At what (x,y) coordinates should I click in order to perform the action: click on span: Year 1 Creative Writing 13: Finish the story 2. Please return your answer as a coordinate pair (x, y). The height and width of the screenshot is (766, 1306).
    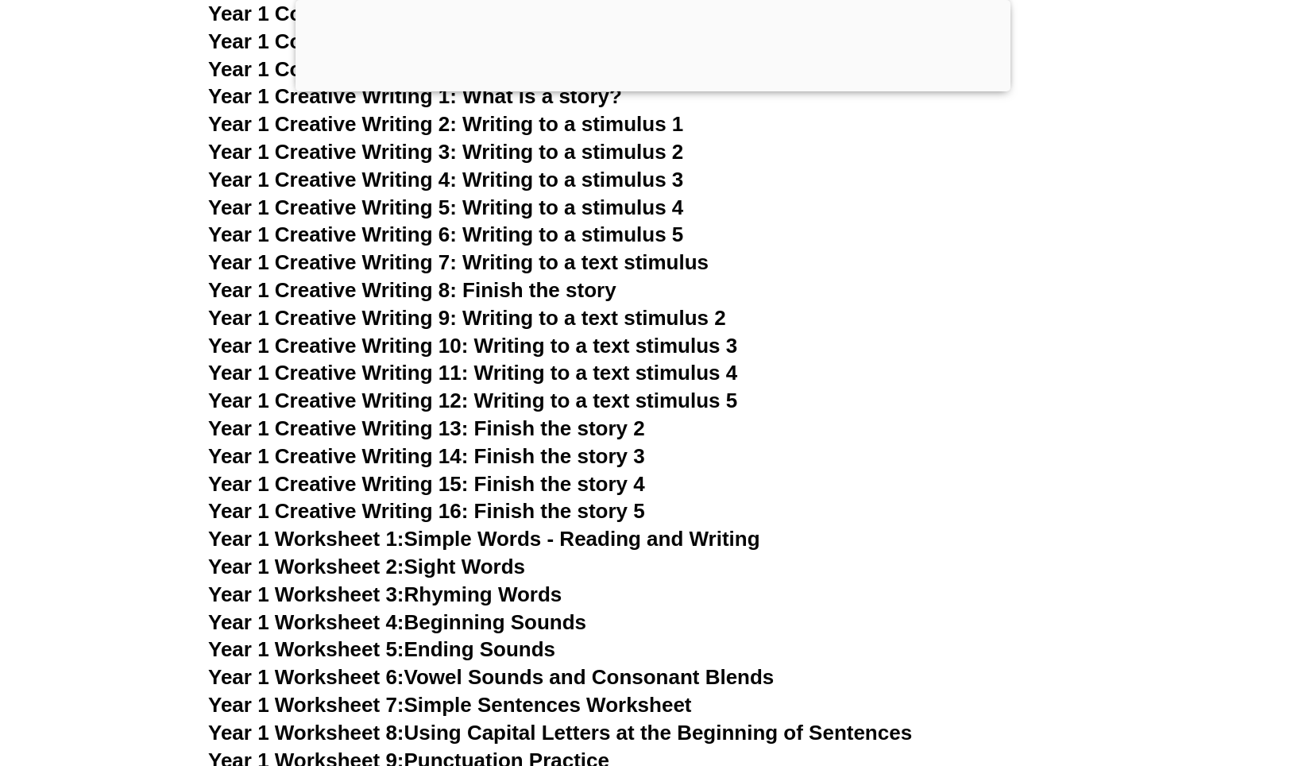
    Looking at the image, I should click on (427, 428).